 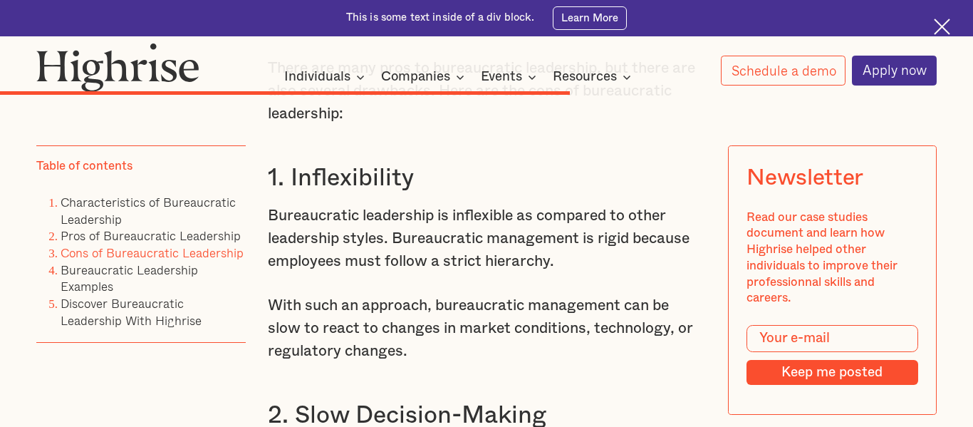 What do you see at coordinates (832, 338) in the screenshot?
I see `input: Your e-mail` at bounding box center [832, 338].